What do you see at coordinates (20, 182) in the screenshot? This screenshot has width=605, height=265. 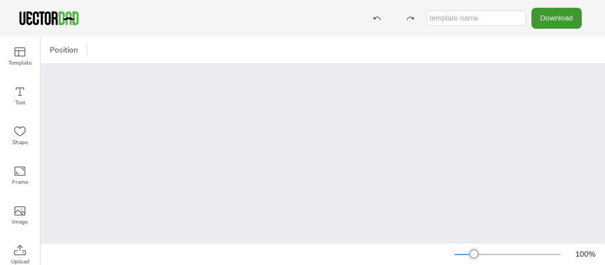 I see `span: Frame` at bounding box center [20, 182].